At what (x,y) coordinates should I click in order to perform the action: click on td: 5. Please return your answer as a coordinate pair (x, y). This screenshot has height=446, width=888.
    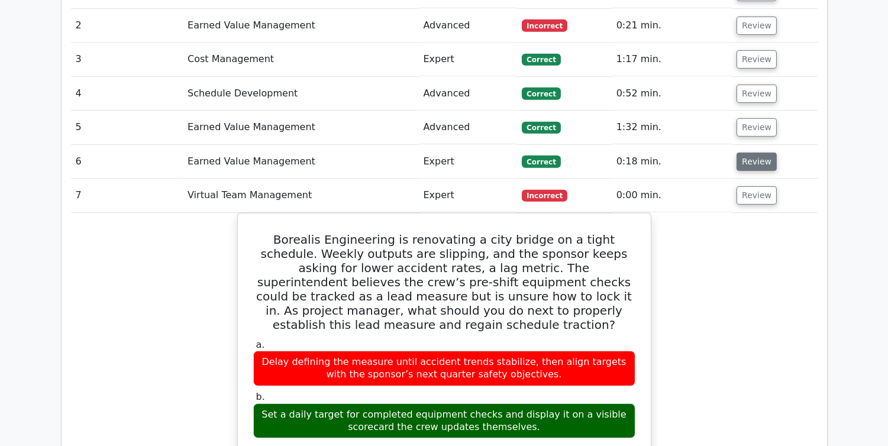
    Looking at the image, I should click on (127, 127).